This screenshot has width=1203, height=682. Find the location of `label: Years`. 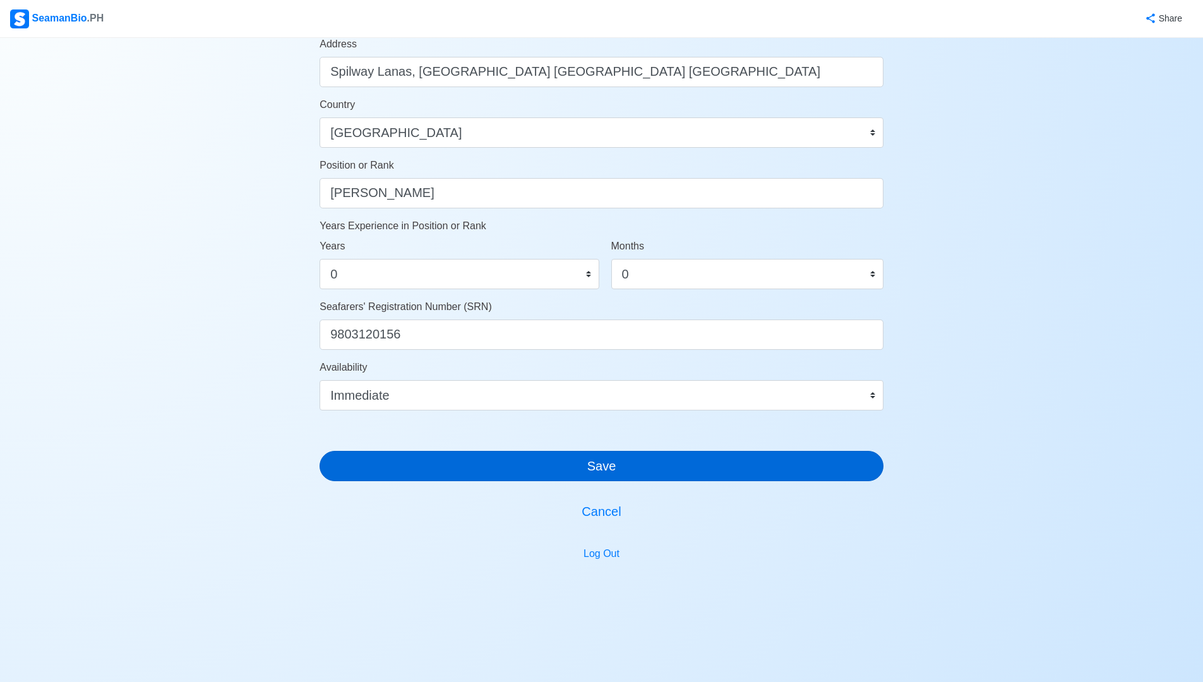

label: Years is located at coordinates (332, 246).